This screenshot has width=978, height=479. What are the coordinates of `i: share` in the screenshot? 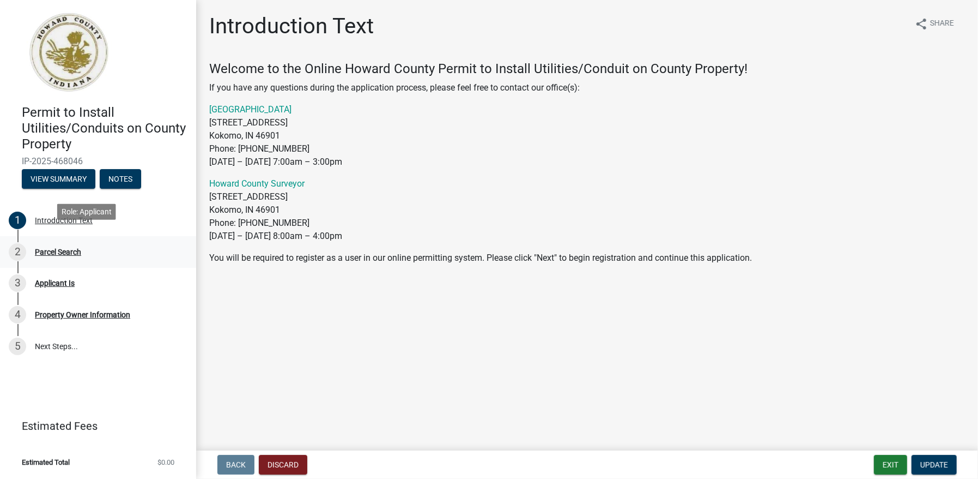 It's located at (922, 24).